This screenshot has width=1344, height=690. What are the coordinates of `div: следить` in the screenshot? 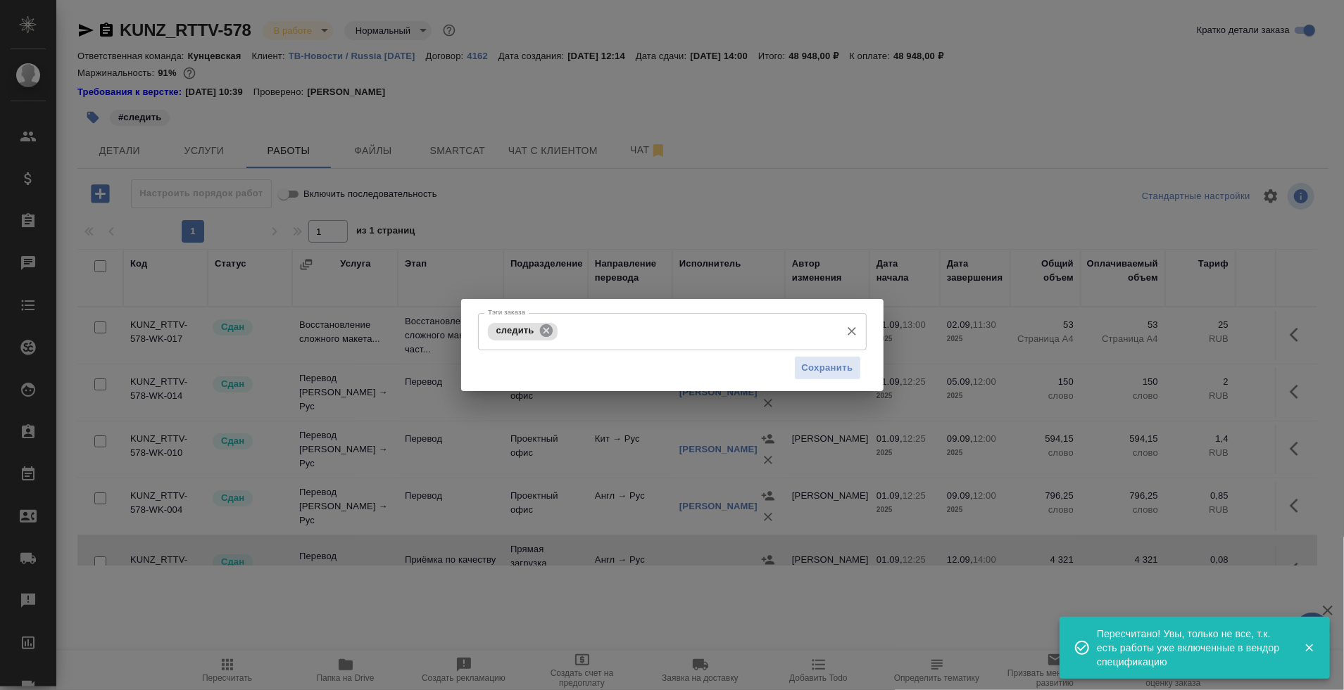 It's located at (522, 332).